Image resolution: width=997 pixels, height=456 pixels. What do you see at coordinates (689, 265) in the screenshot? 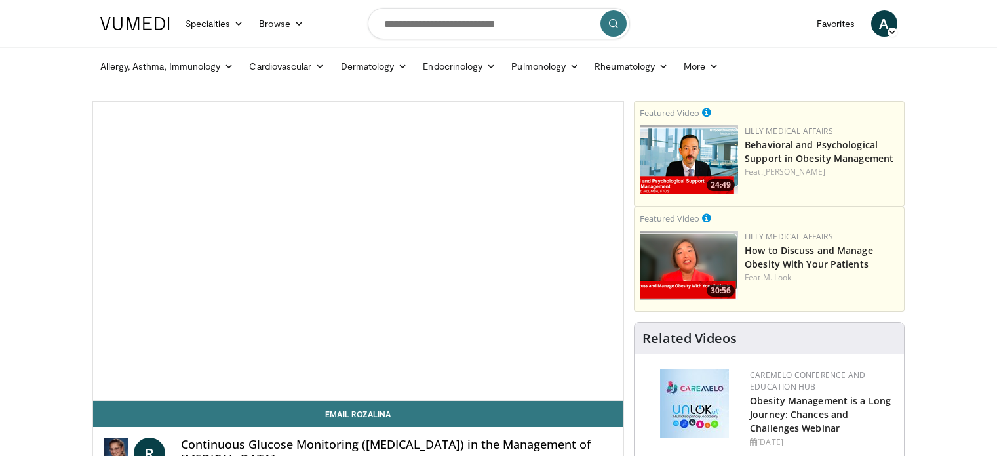
I see `img: c98a6a29-1ea0-4bd5-8cf5-4d1e188984a7.png.150x105_q85_crop-smart_upscale.png` at bounding box center [689, 265].